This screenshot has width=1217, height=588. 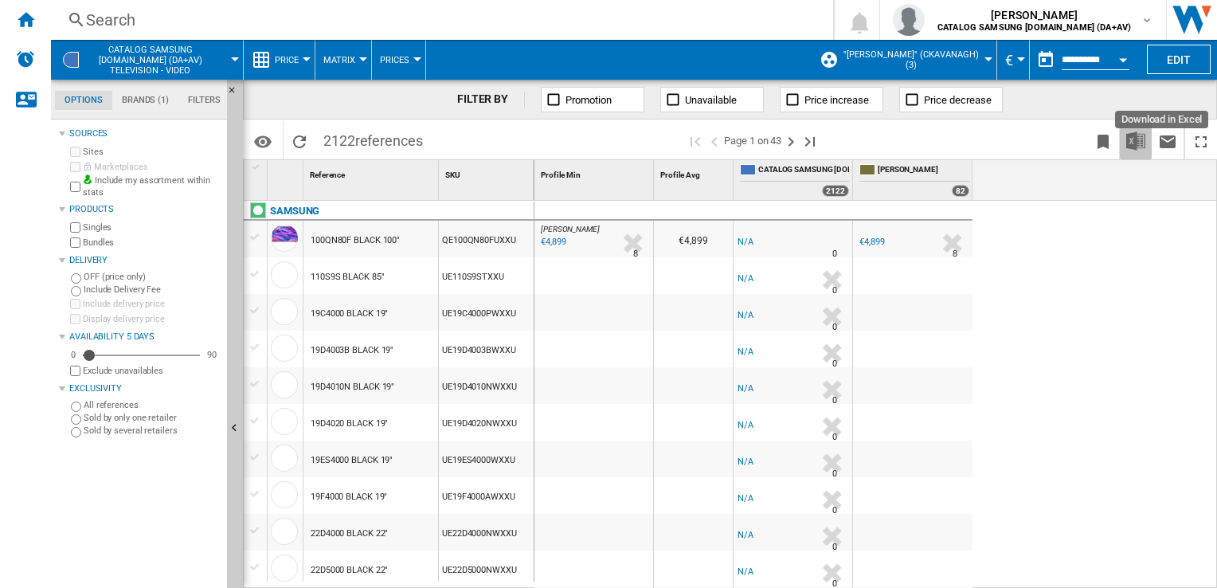 What do you see at coordinates (152, 417) in the screenshot?
I see `label: Sold by only one retailer` at bounding box center [152, 417].